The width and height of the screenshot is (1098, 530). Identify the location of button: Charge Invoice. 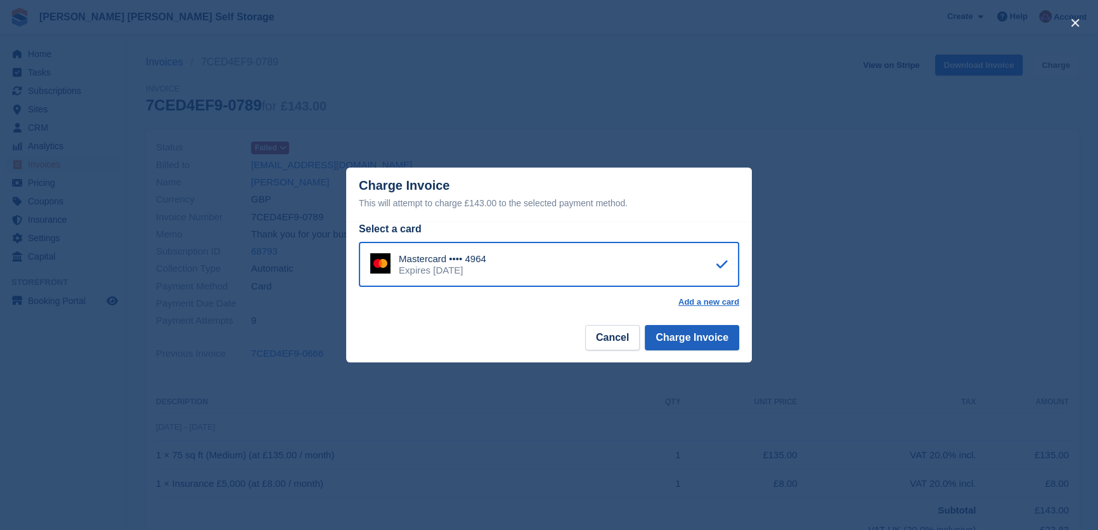
(692, 337).